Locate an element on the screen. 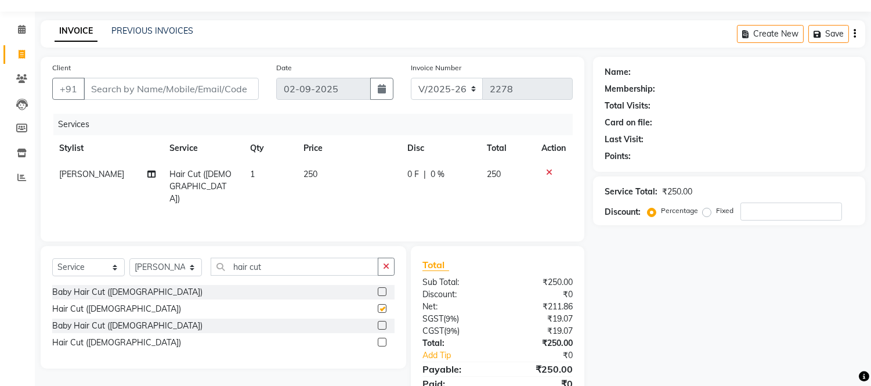 This screenshot has height=386, width=871. button: Create New is located at coordinates (770, 34).